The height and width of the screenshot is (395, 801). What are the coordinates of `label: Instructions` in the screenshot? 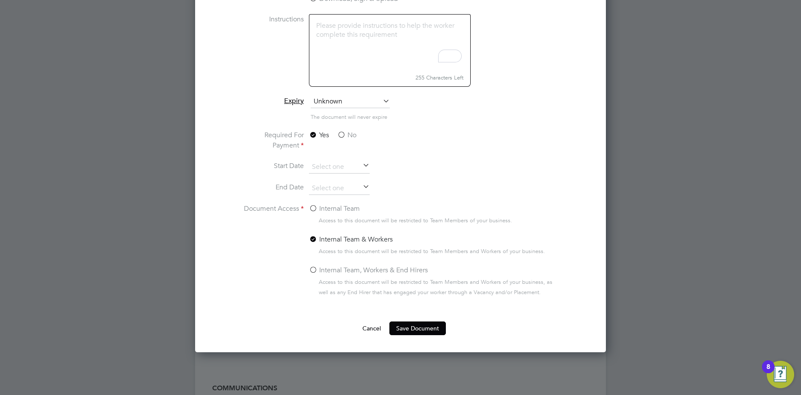 It's located at (272, 50).